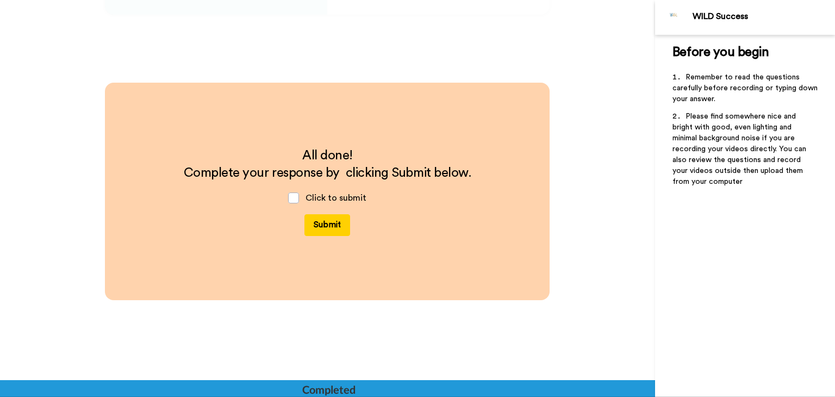  What do you see at coordinates (327, 173) in the screenshot?
I see `span: Complete your response by clicking Submit below.` at bounding box center [327, 173].